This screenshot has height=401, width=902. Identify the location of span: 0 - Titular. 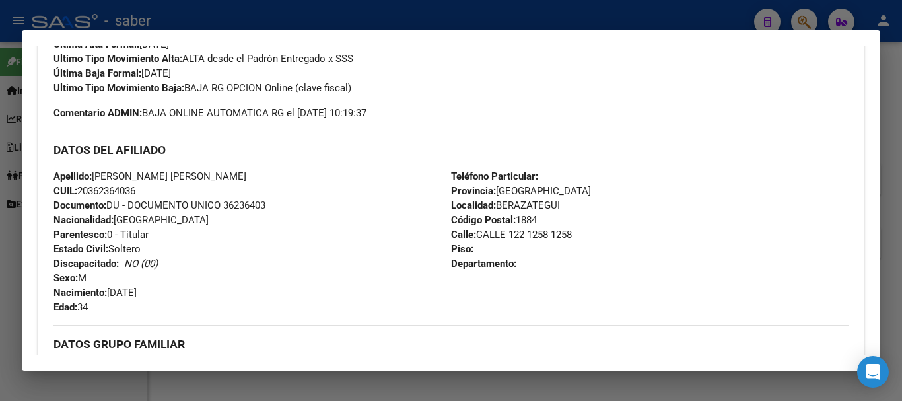
(101, 234).